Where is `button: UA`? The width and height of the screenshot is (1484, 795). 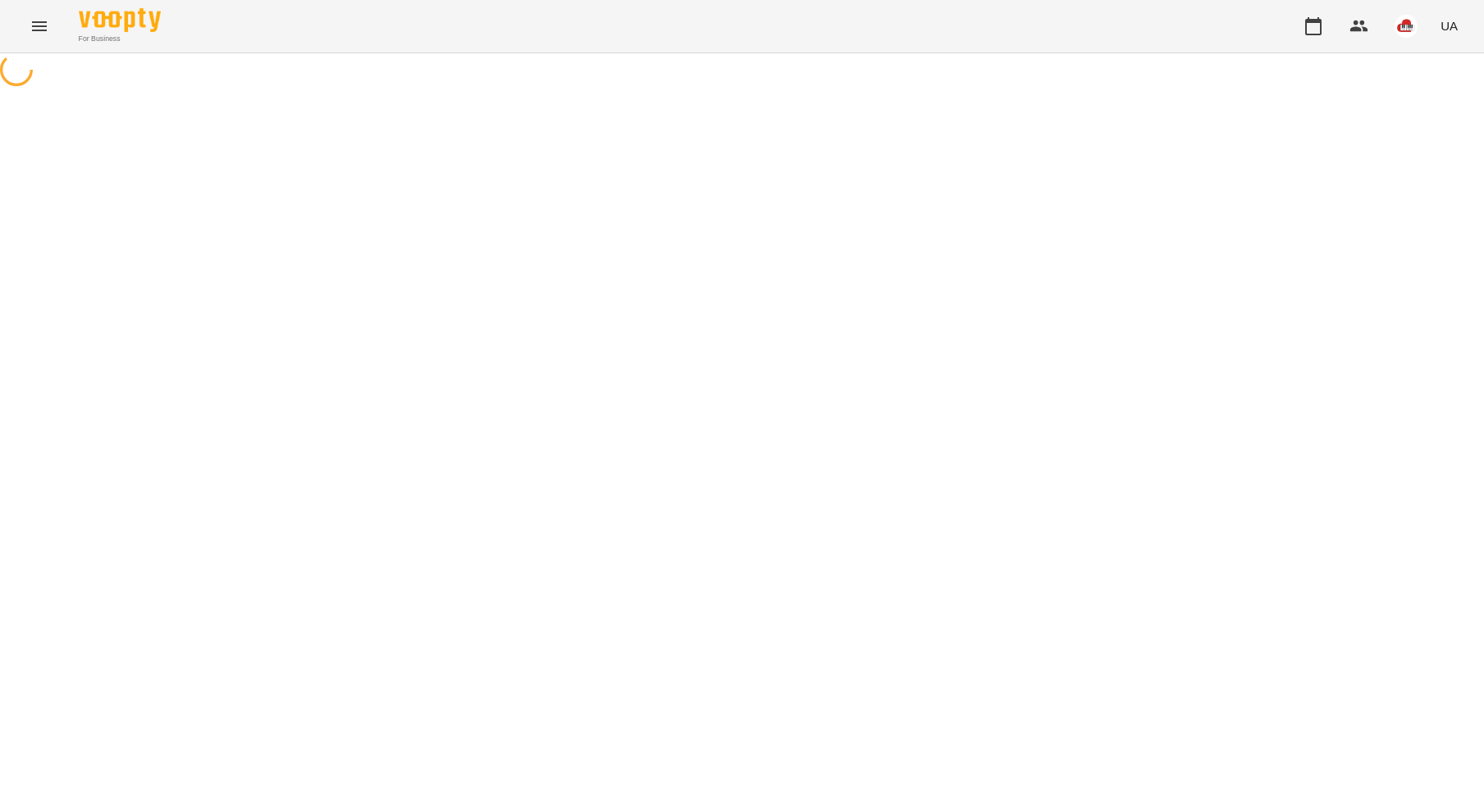
button: UA is located at coordinates (1448, 25).